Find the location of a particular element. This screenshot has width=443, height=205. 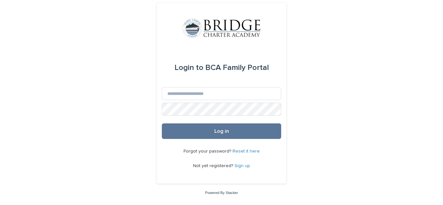

a: Sign up is located at coordinates (242, 166).